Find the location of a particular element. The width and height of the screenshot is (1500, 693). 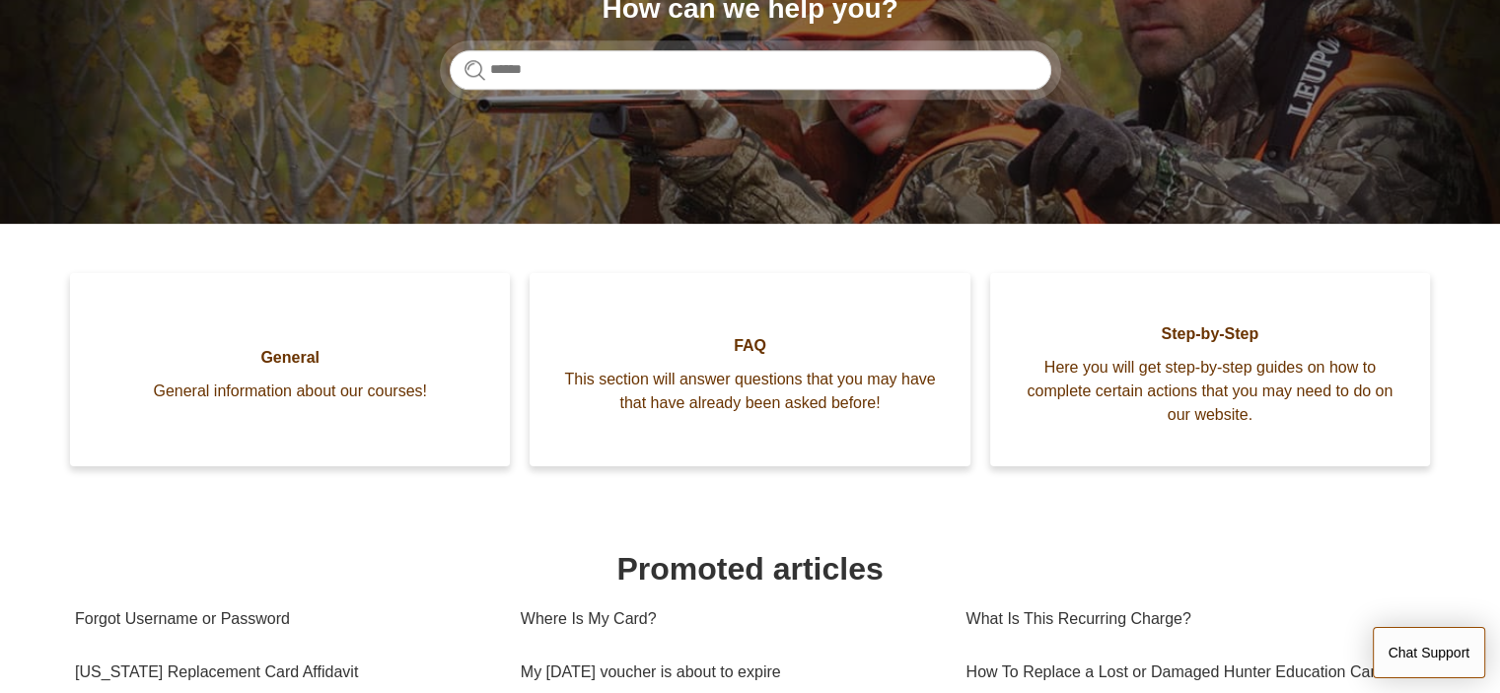

span: Step-by-Step is located at coordinates (1210, 334).